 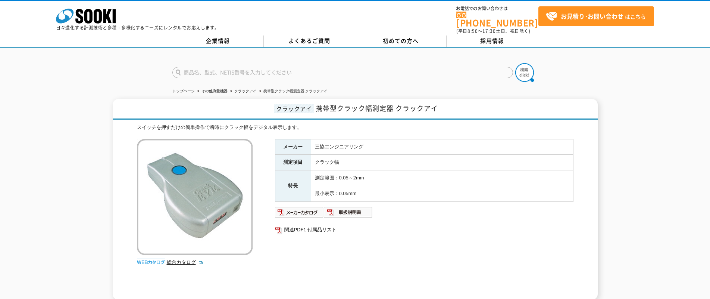 I want to click on a: メーカーカタログ, so click(x=299, y=213).